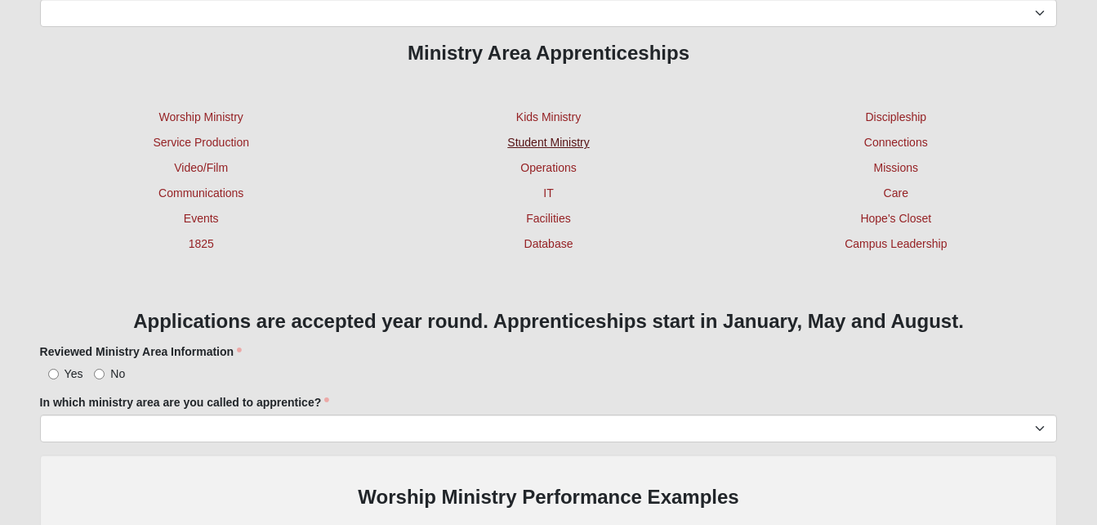  Describe the element at coordinates (201, 218) in the screenshot. I see `a: Events` at that location.